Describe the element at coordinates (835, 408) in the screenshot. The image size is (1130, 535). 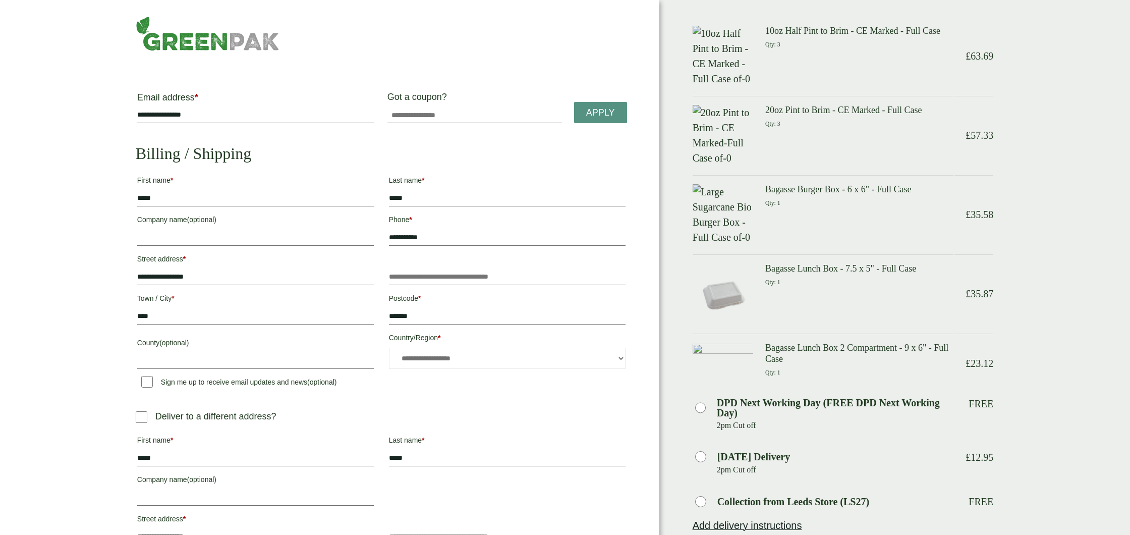
I see `label: DPD Next Working Day (FREE DPD Next Working Day)` at that location.